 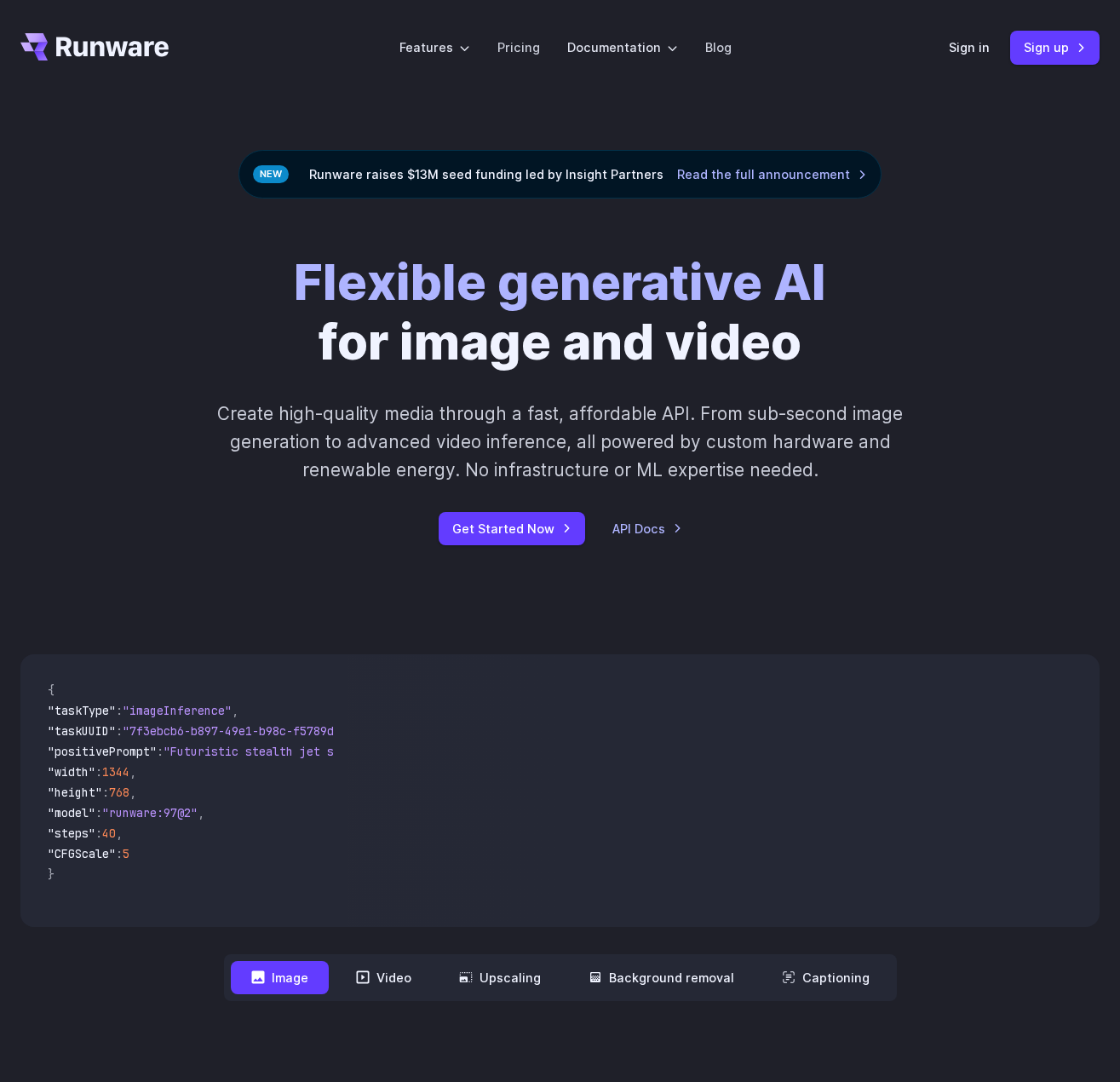 What do you see at coordinates (623, 47) in the screenshot?
I see `label: Documentation` at bounding box center [623, 47].